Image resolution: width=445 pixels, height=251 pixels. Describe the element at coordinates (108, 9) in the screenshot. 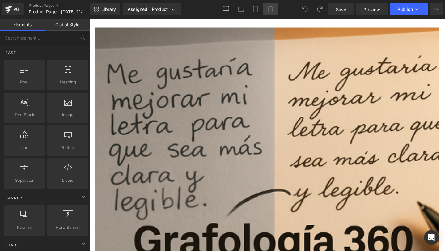

I see `span: Library` at that location.